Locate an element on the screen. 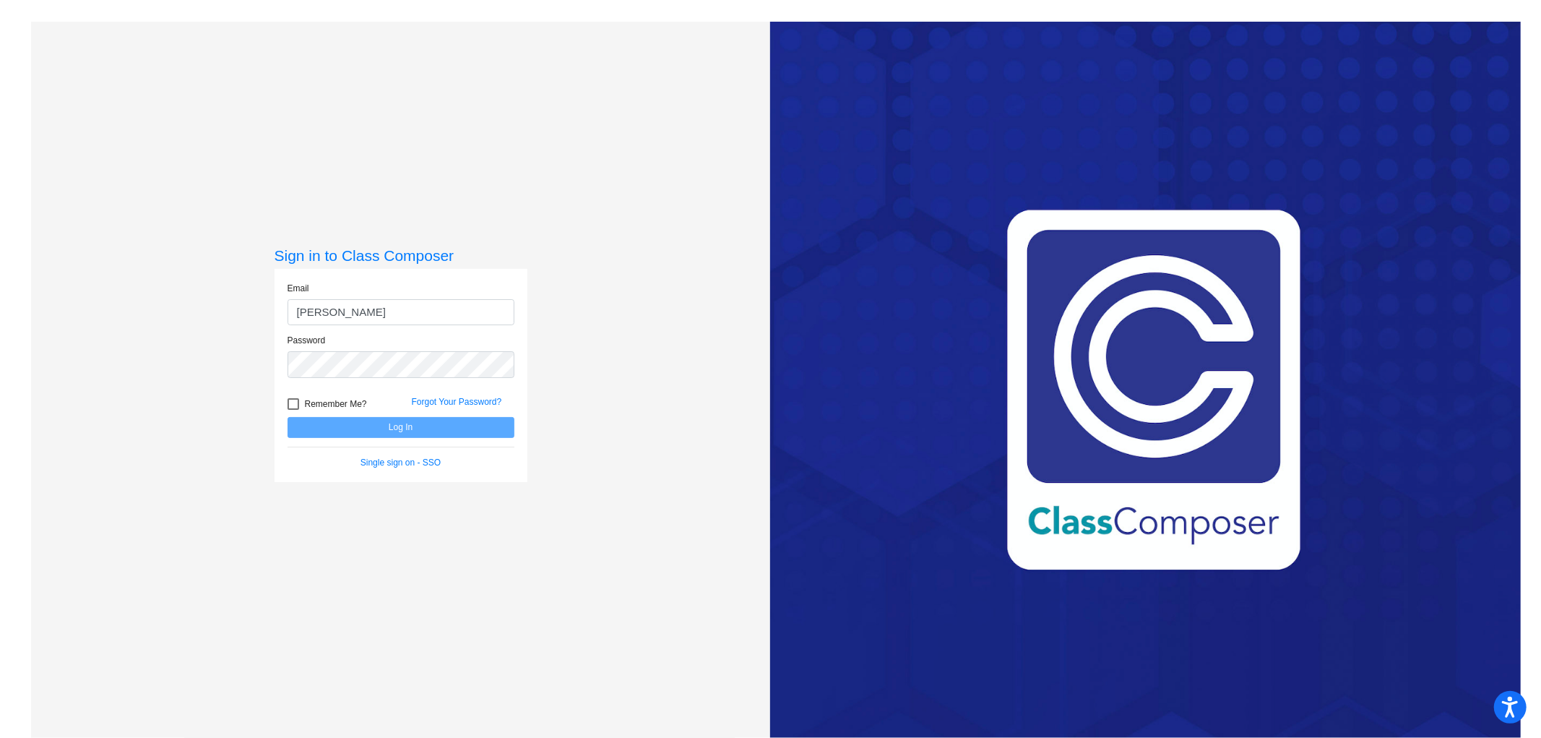 The image size is (1541, 738). label: Password is located at coordinates (306, 340).